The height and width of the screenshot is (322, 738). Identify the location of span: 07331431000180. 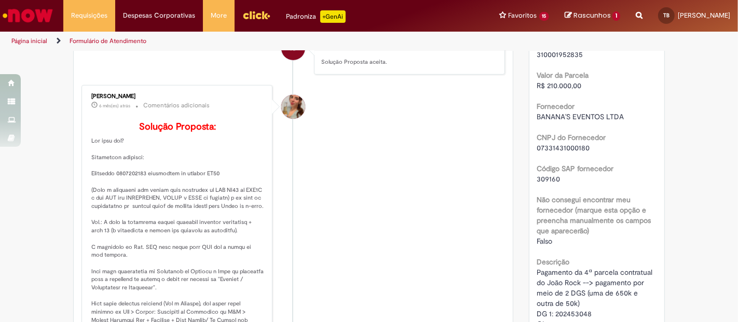
(563, 148).